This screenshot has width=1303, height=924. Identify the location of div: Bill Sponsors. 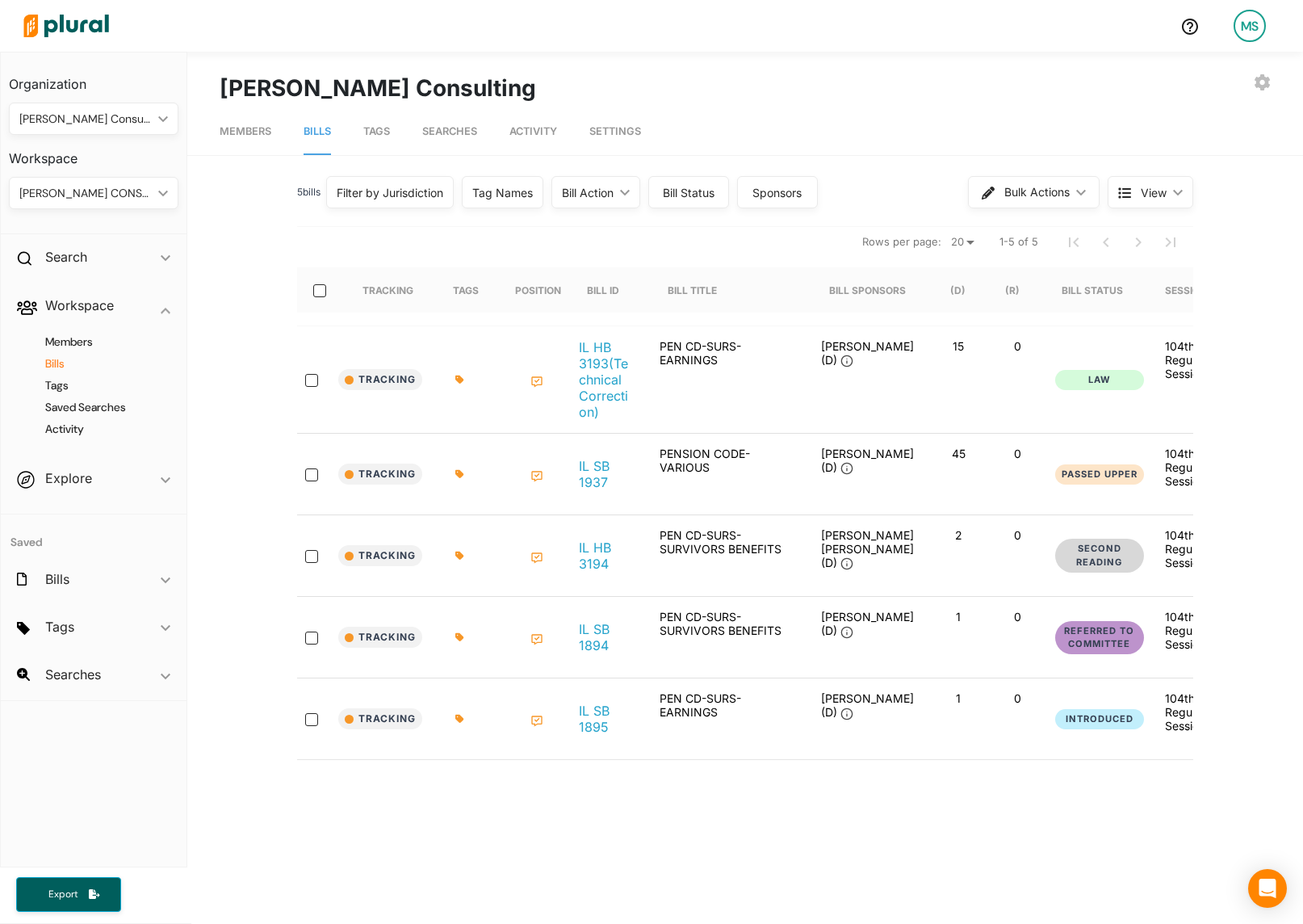
(867, 290).